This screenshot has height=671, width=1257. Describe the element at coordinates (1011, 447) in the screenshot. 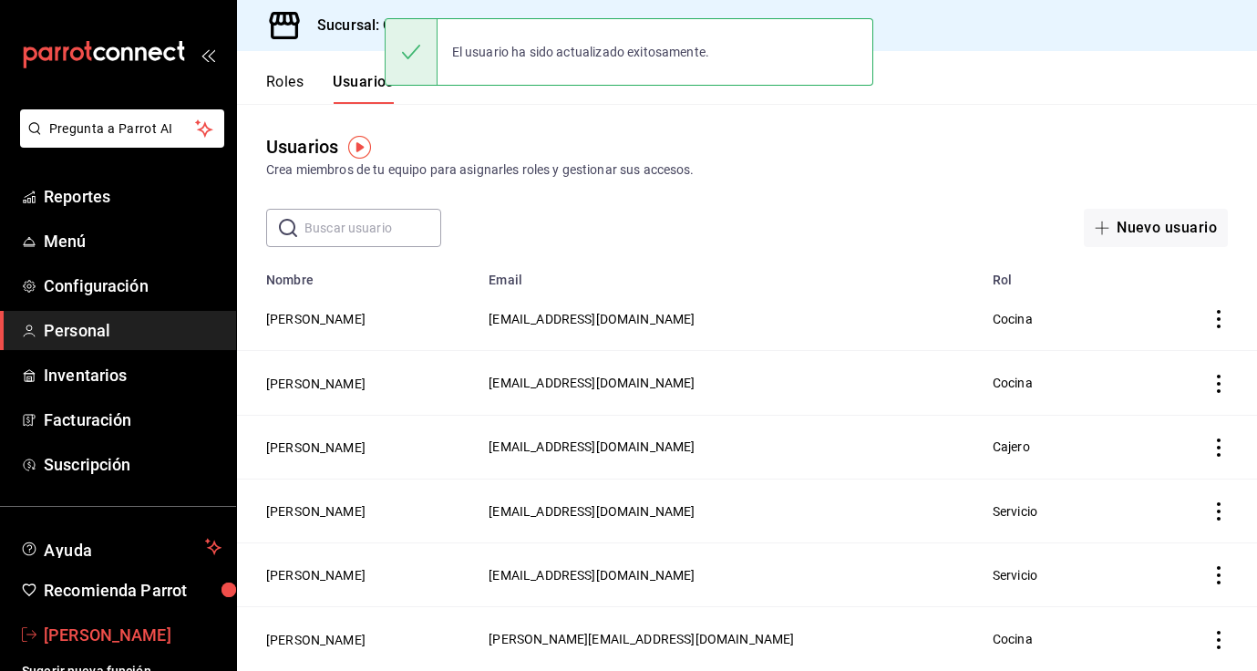

I see `span: Cajero` at that location.